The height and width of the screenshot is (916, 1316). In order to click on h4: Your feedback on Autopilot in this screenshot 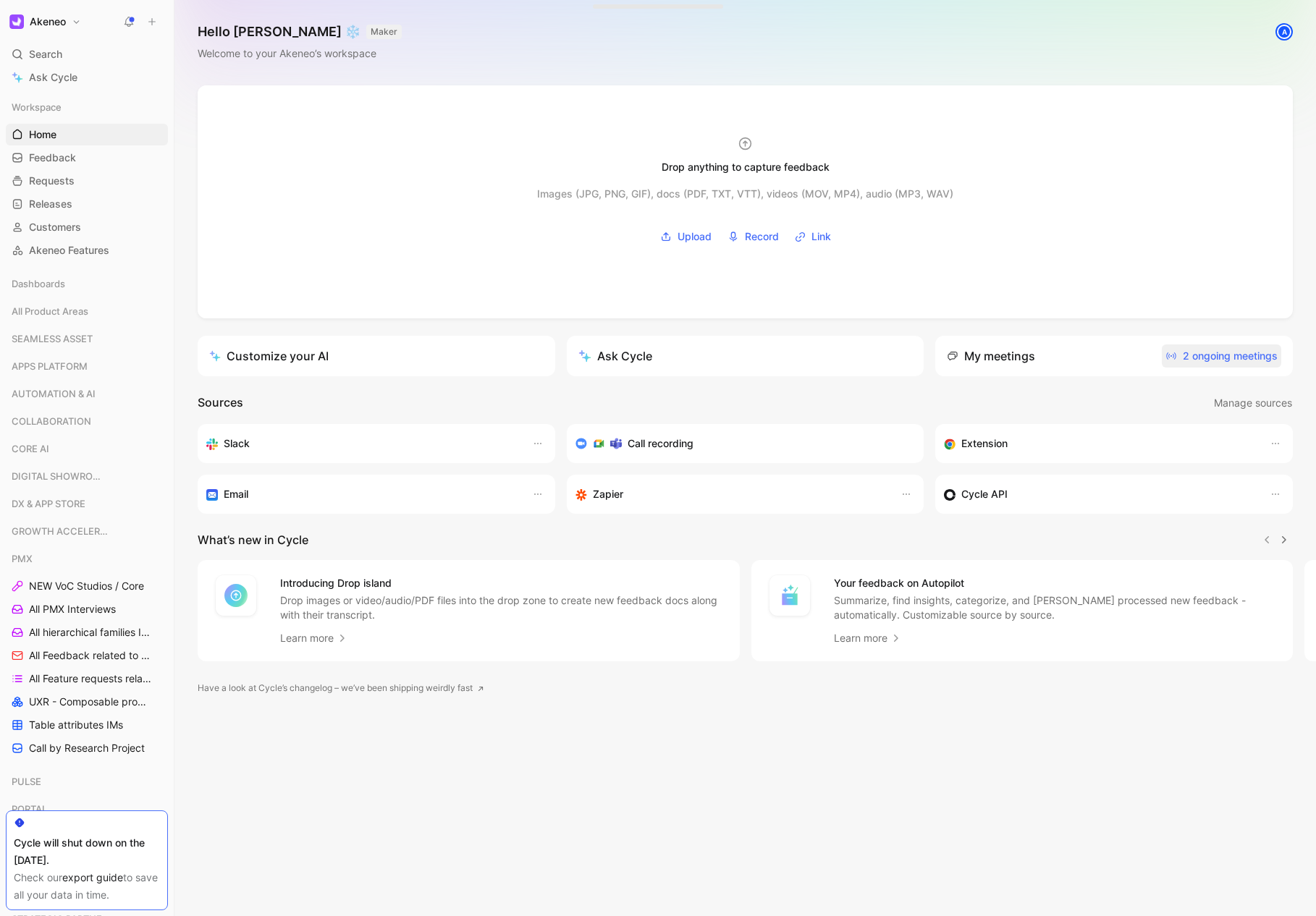, I will do `click(1055, 583)`.